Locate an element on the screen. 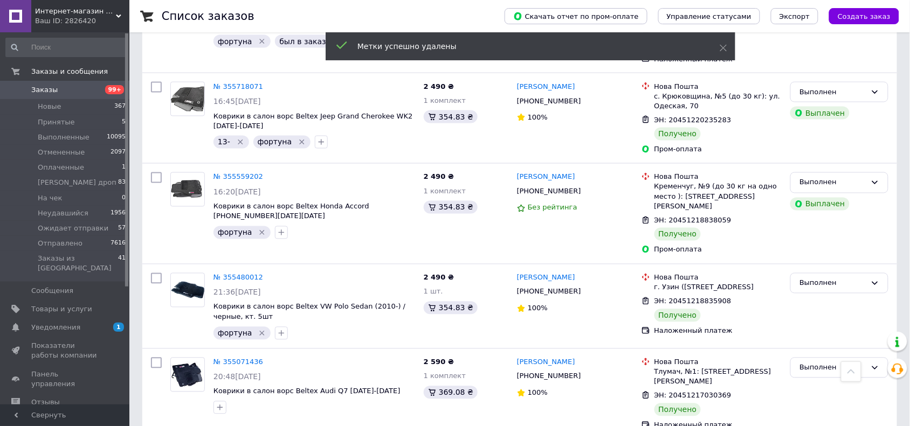  div: Выплачен is located at coordinates (819, 204).